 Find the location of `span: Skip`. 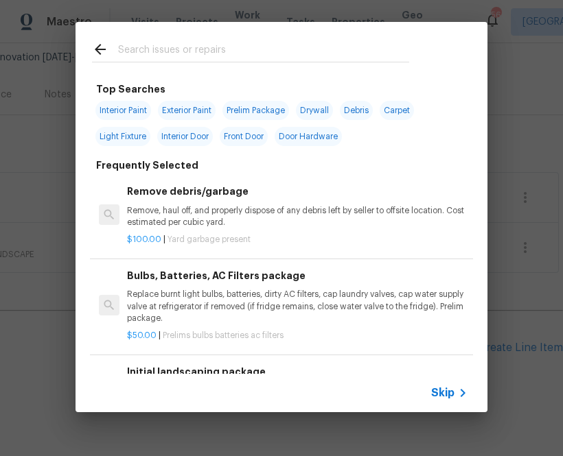

span: Skip is located at coordinates (442, 393).